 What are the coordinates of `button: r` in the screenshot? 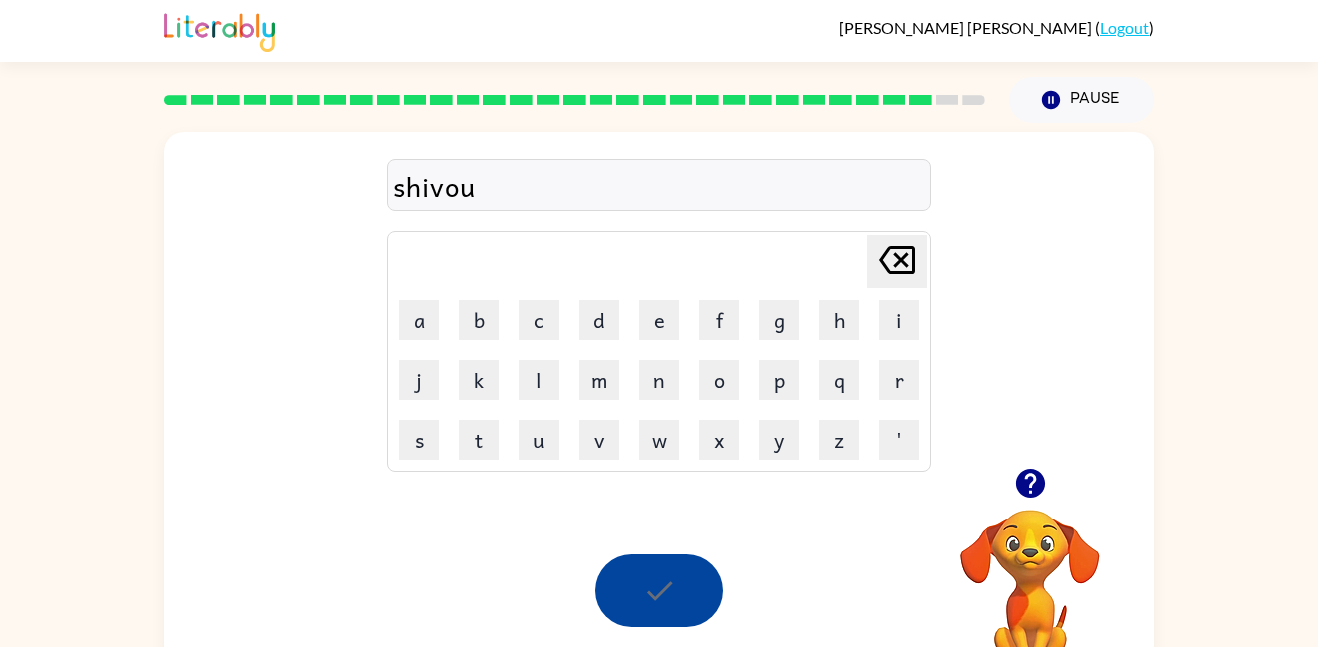 It's located at (899, 380).